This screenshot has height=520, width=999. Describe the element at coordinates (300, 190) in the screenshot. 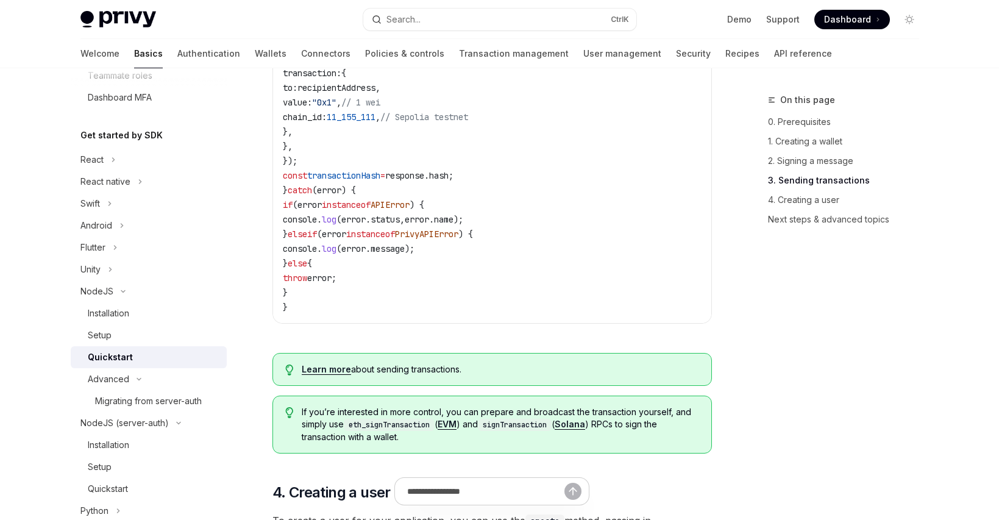

I see `span: catch` at that location.